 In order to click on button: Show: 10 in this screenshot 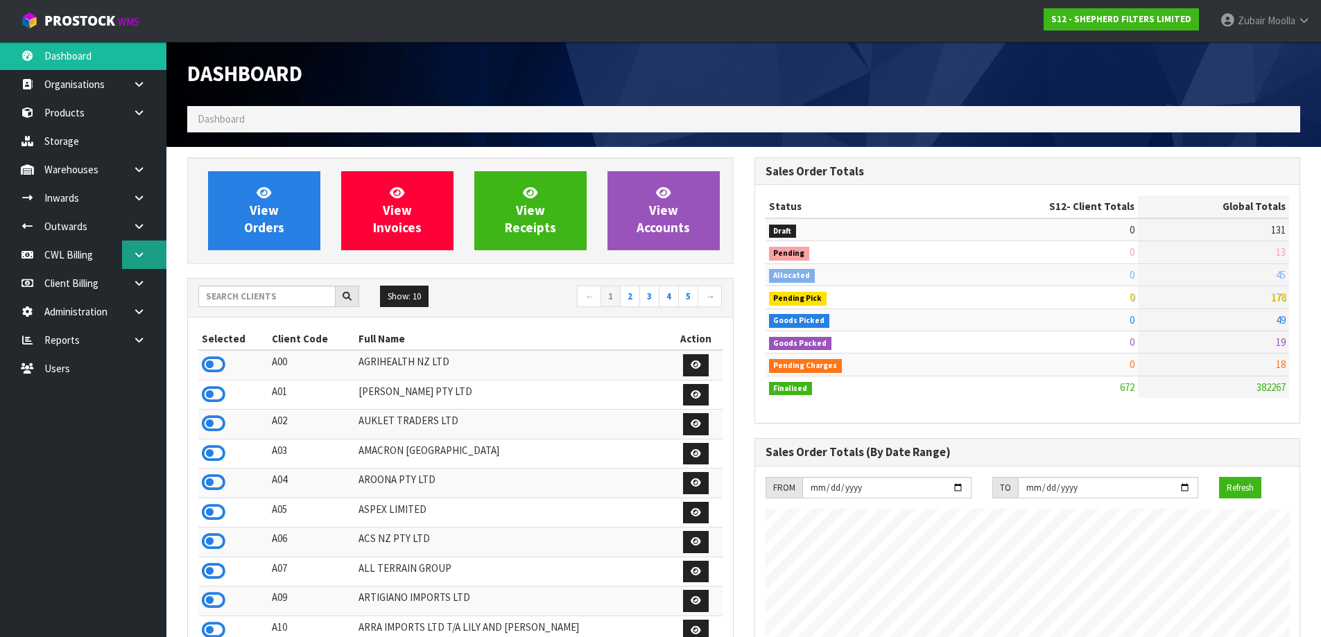, I will do `click(404, 297)`.